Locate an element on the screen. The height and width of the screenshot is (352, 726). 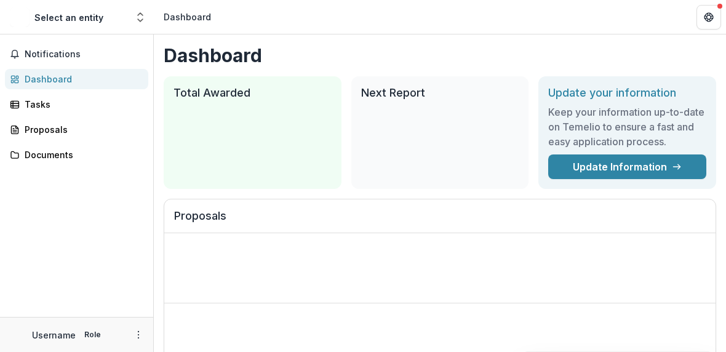
a: Proposals is located at coordinates (76, 129).